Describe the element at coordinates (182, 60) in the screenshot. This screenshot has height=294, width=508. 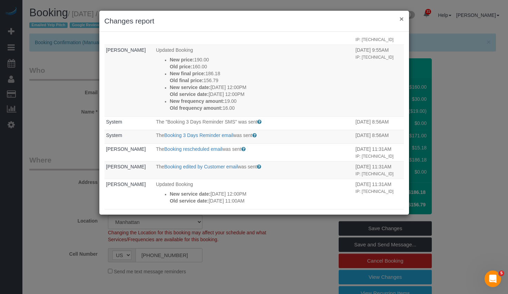
I see `strong: New price:` at that location.